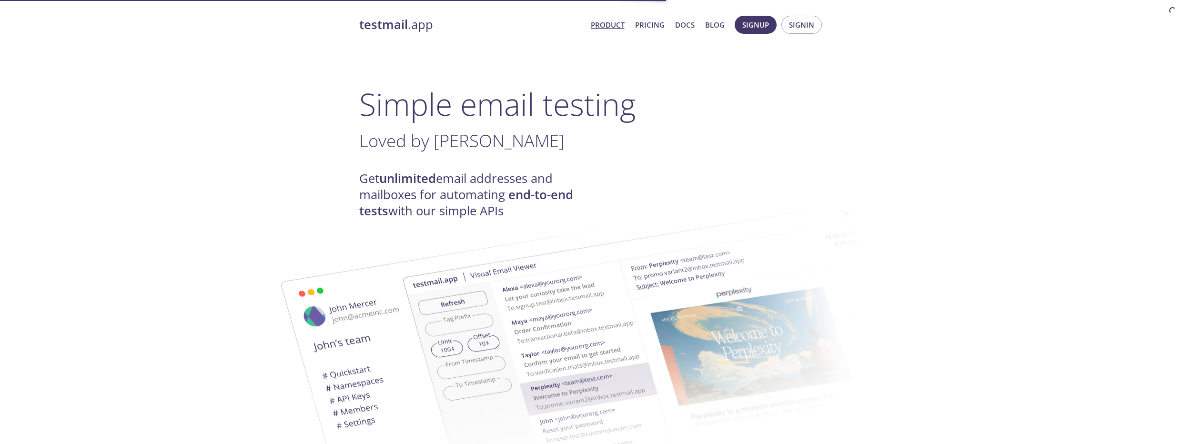 The height and width of the screenshot is (444, 1183). I want to click on button: Signup, so click(756, 25).